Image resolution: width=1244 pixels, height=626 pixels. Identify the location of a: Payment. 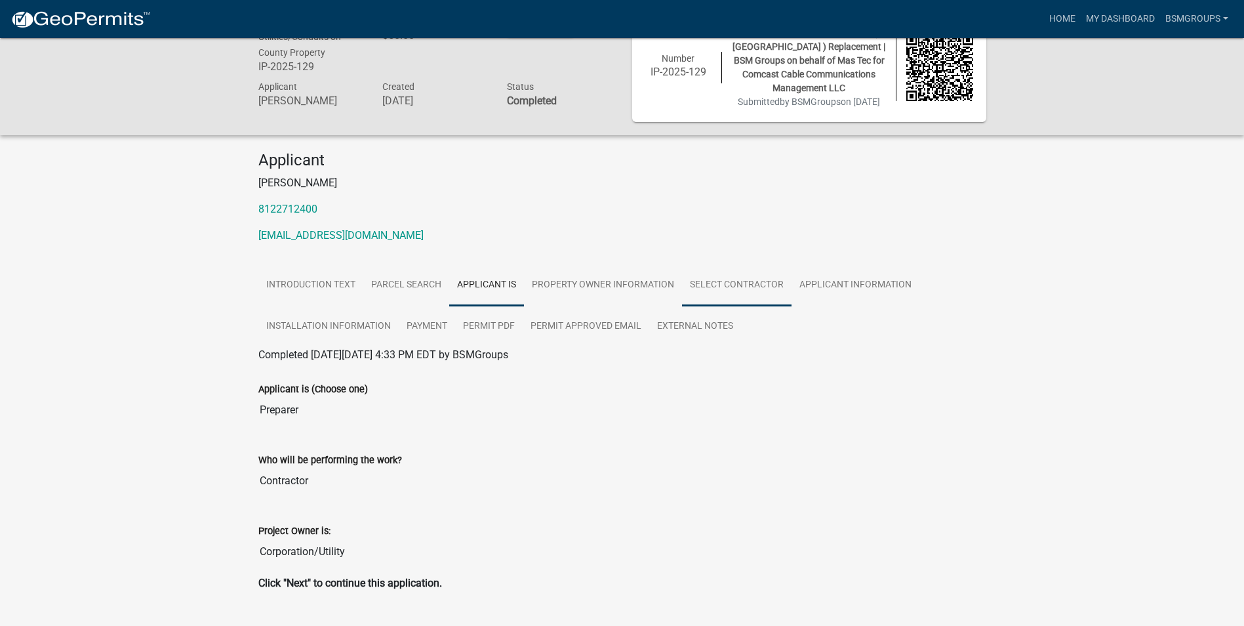
(427, 327).